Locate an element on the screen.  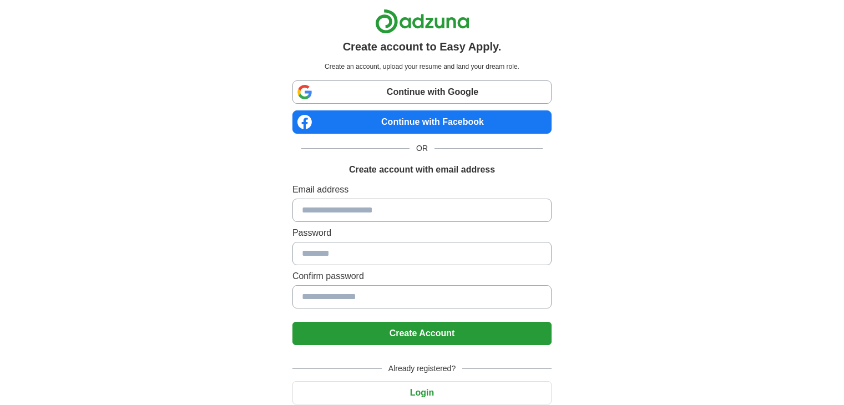
p: Create an account, upload your resume and land your dream role. is located at coordinates (422, 67).